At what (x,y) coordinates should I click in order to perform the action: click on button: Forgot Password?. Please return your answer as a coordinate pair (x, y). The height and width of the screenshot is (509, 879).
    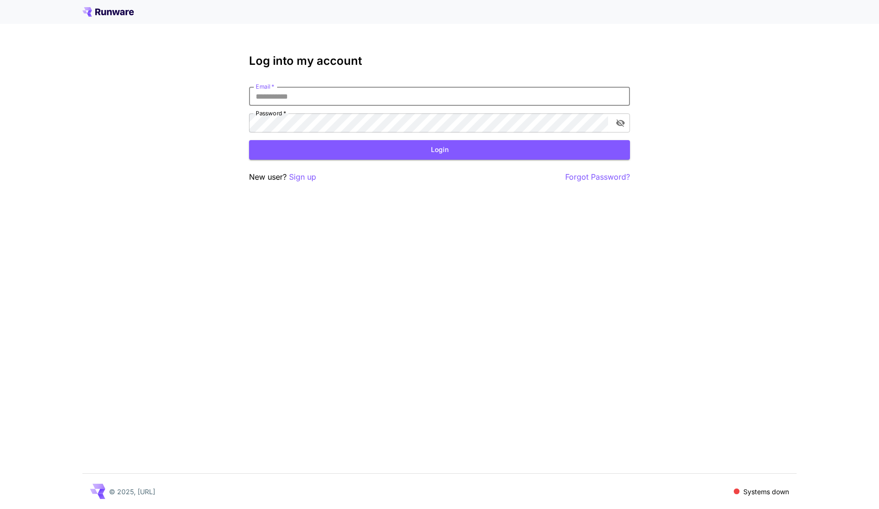
    Looking at the image, I should click on (598, 177).